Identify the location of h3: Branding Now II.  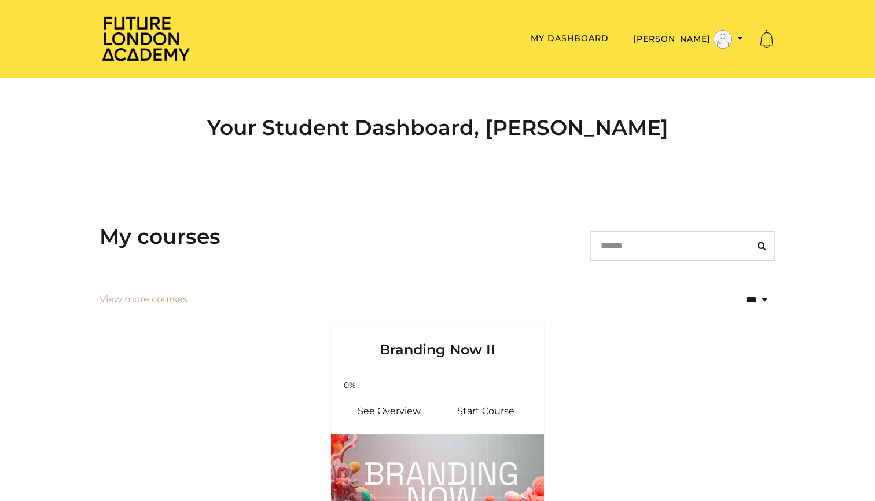
(438, 340).